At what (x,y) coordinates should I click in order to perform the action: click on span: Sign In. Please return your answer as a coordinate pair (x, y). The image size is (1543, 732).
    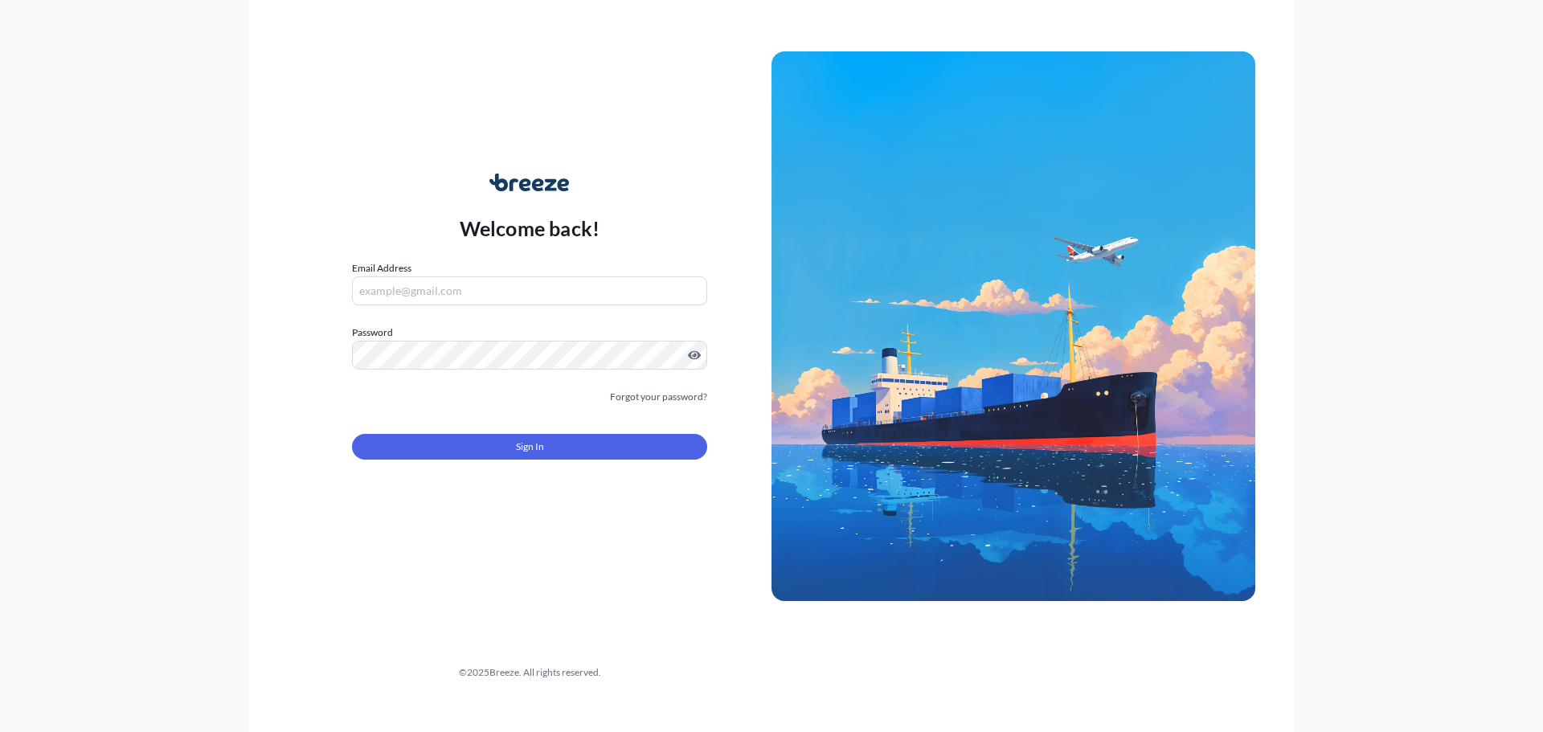
    Looking at the image, I should click on (529, 447).